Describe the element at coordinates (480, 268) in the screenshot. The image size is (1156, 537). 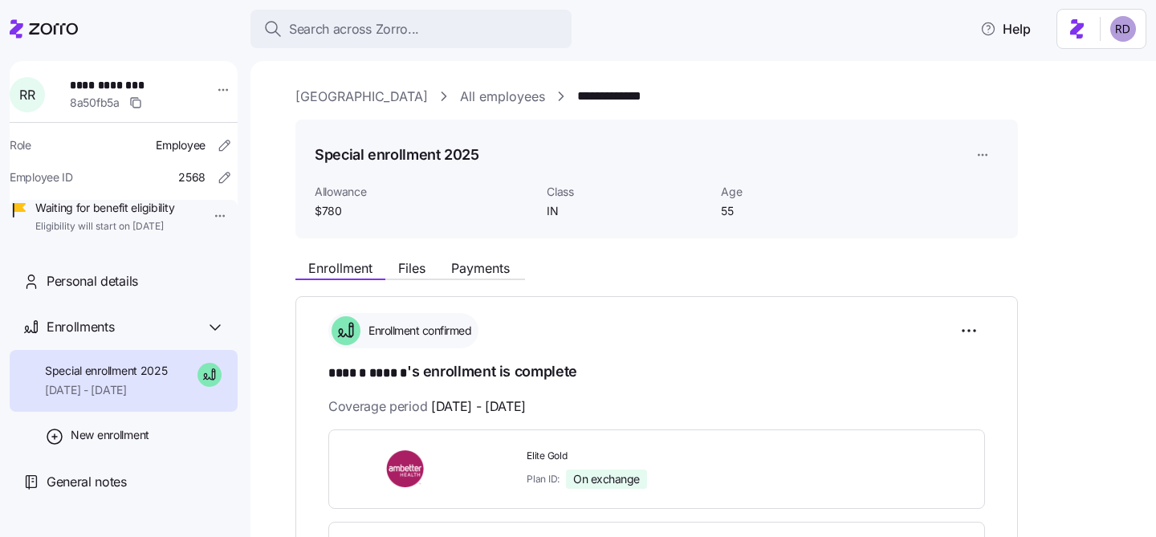
I see `span: Payments` at that location.